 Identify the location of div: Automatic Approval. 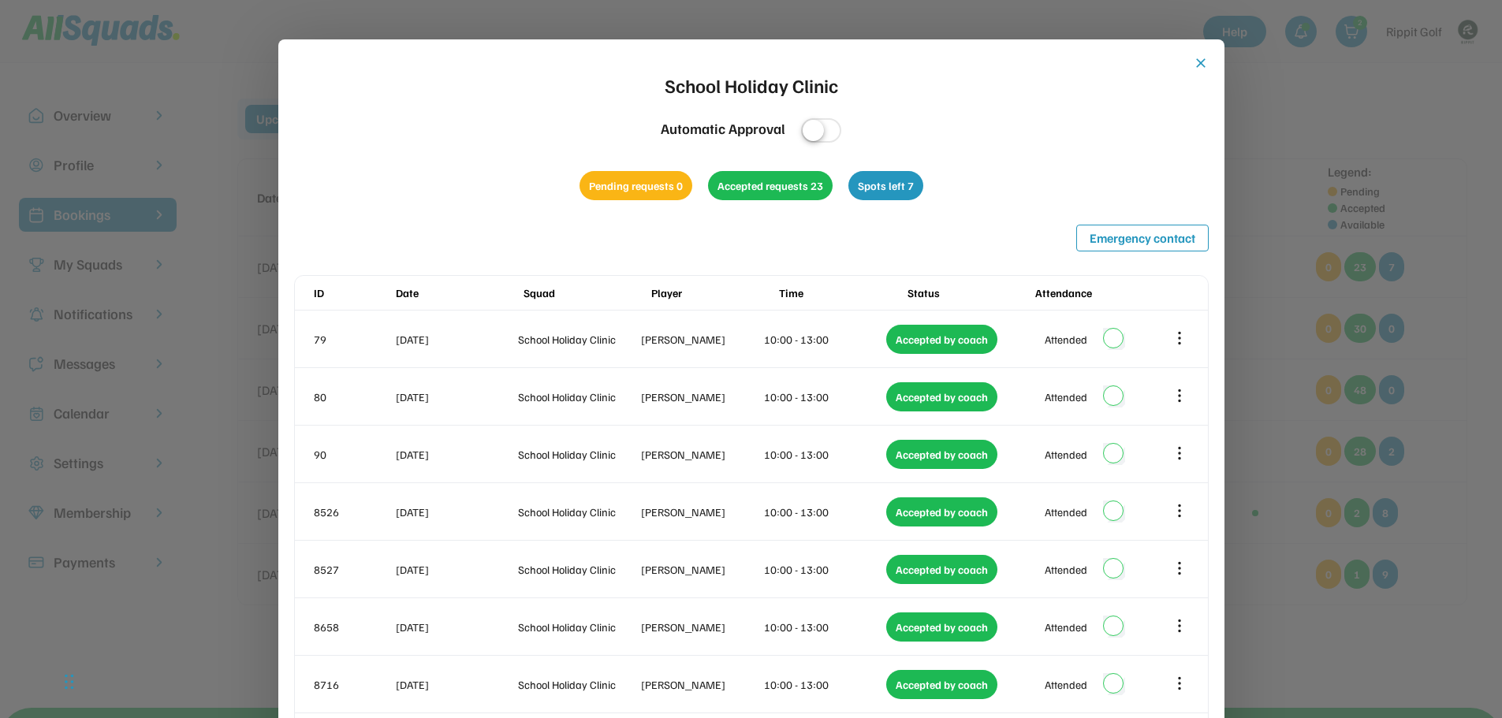
(723, 128).